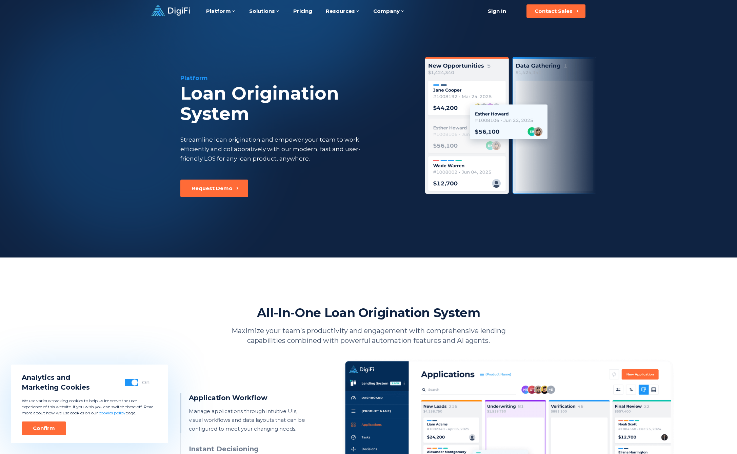 This screenshot has width=737, height=454. What do you see at coordinates (497, 11) in the screenshot?
I see `a: Sign In` at bounding box center [497, 11].